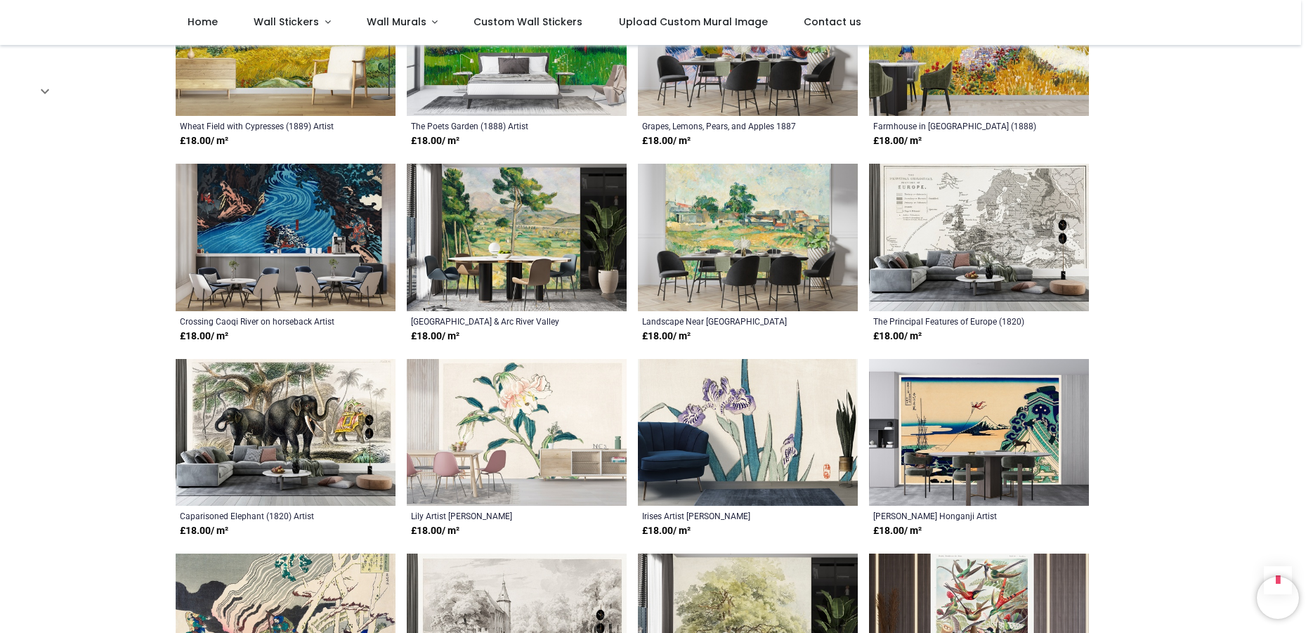 This screenshot has width=1313, height=633. What do you see at coordinates (285, 237) in the screenshot?
I see `img: Crossing Caoqi River on horseback Wall Mural Artist Utagawa Kuniyoshi` at bounding box center [285, 237].